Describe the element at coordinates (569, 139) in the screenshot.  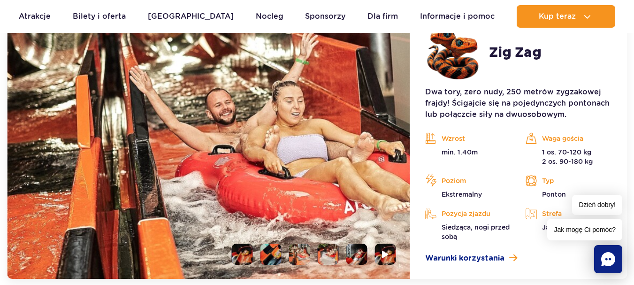
I see `p: Waga gościa` at that location.